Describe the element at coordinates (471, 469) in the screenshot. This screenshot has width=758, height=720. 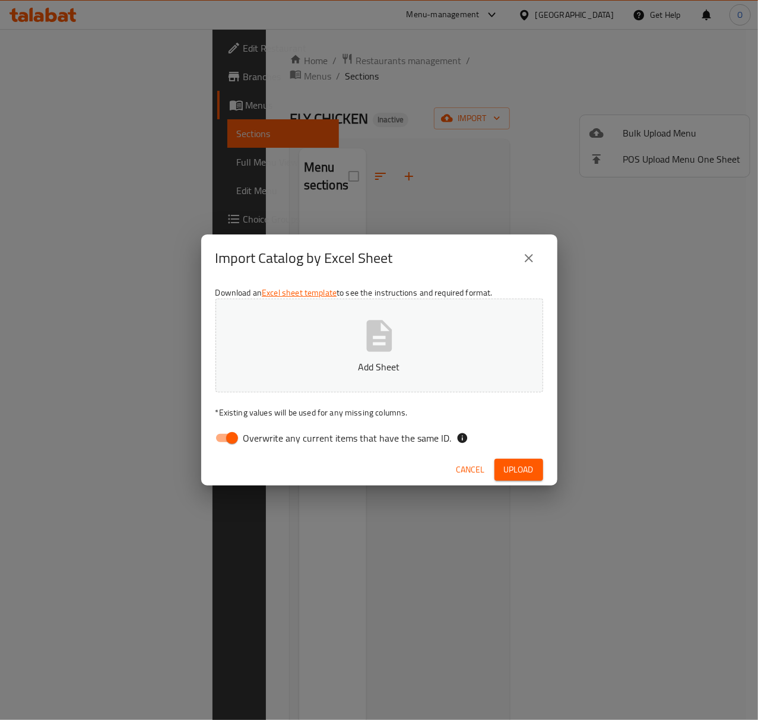
I see `button: Cancel` at that location.